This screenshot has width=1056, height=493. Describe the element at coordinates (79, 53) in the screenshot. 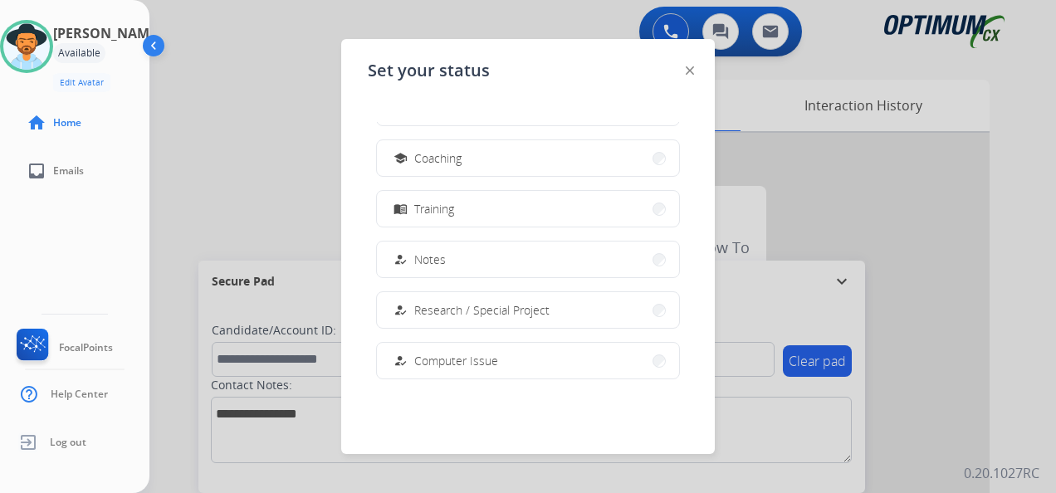

I see `div: Available` at that location.